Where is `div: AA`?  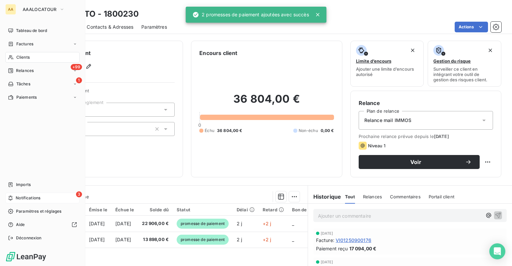 div: AA is located at coordinates (11, 9).